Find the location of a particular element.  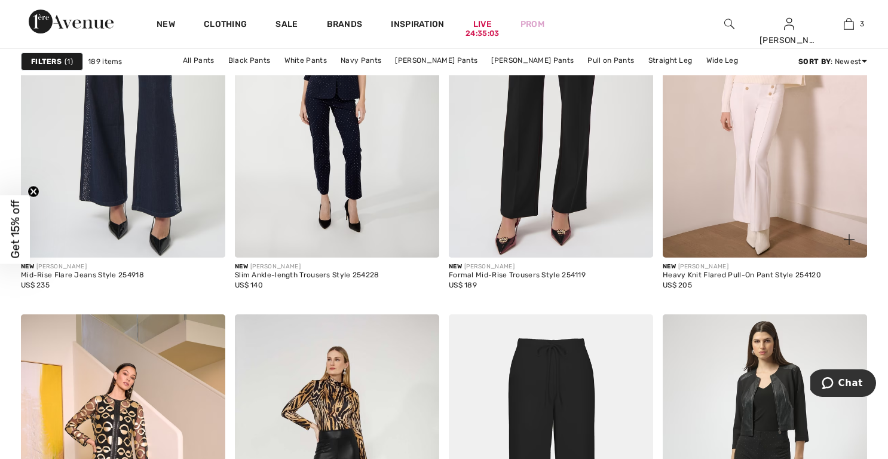

img: plus_v2.svg is located at coordinates (849, 240).